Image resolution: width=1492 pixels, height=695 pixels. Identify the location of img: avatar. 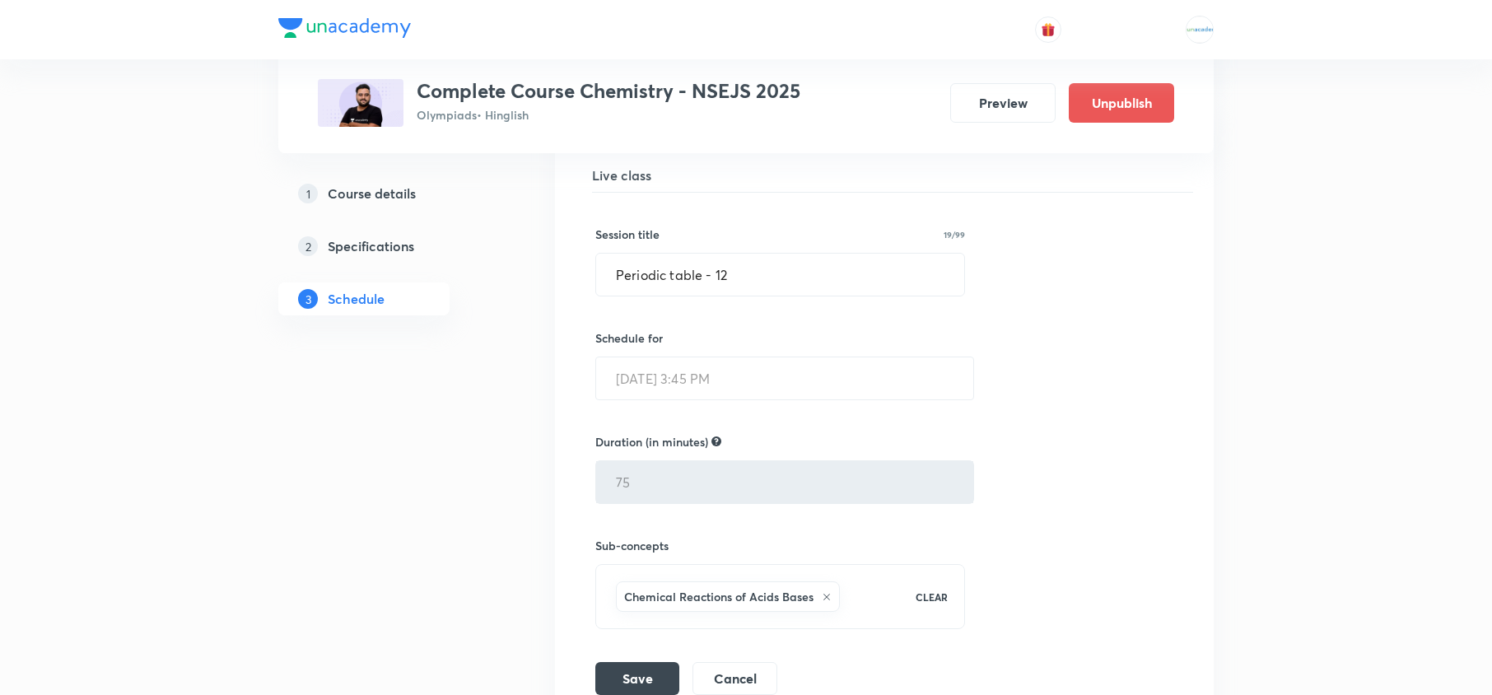
(1048, 30).